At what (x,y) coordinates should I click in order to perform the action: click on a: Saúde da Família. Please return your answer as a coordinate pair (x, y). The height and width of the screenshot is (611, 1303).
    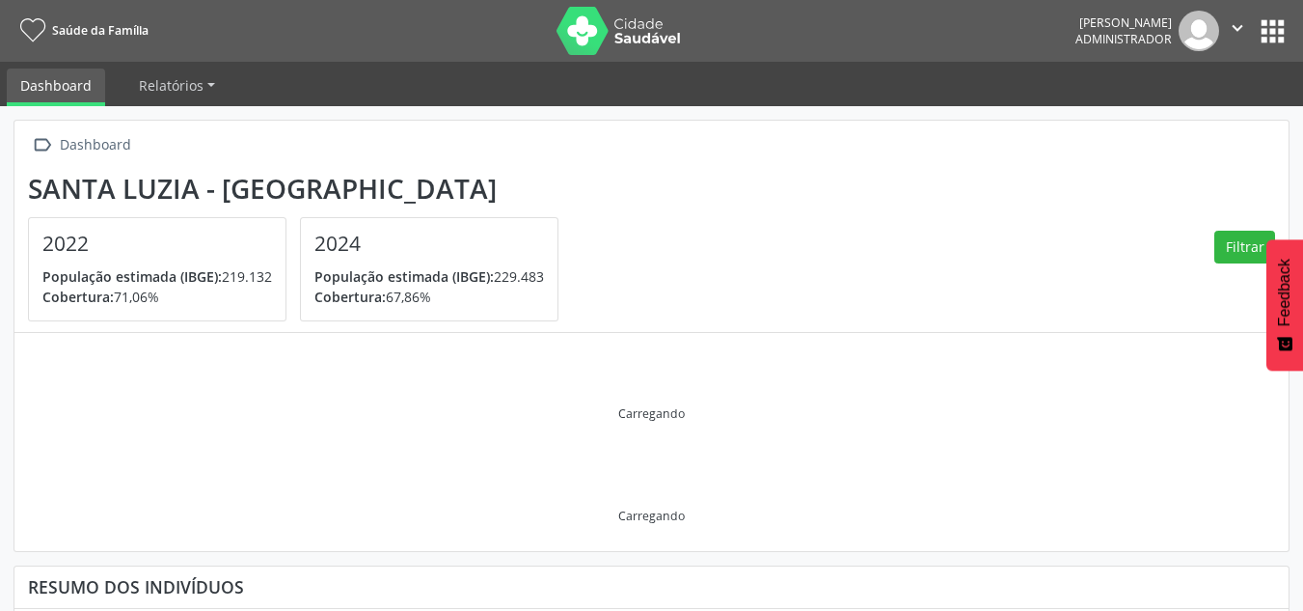
    Looking at the image, I should click on (81, 30).